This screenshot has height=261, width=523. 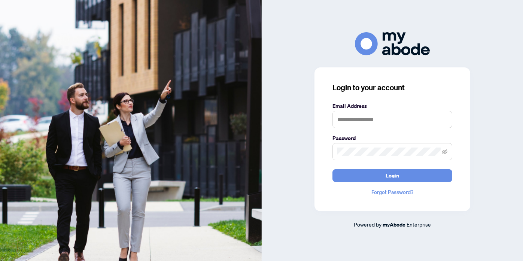 What do you see at coordinates (368, 224) in the screenshot?
I see `span: Powered by` at bounding box center [368, 224].